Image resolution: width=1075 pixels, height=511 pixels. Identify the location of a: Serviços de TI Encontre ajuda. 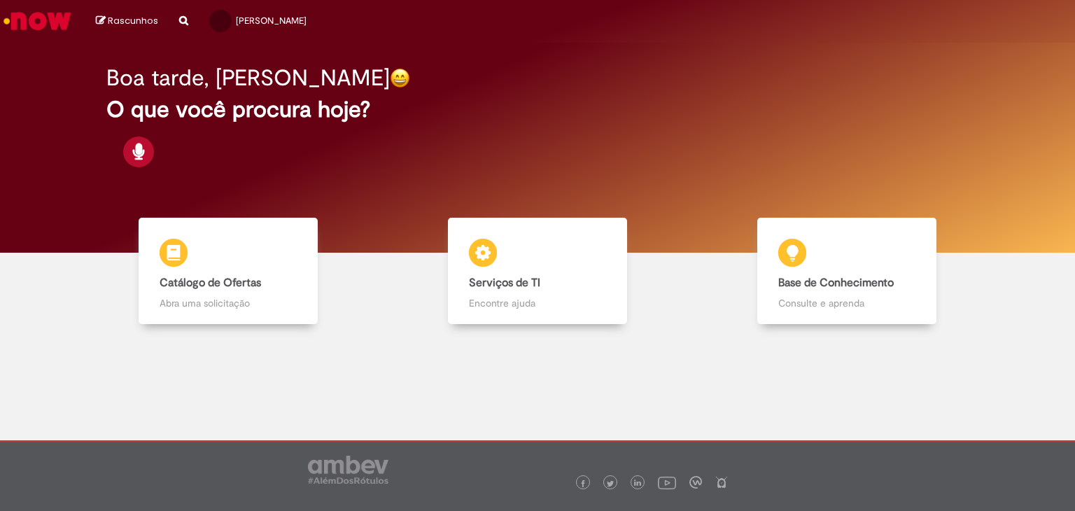
(538, 271).